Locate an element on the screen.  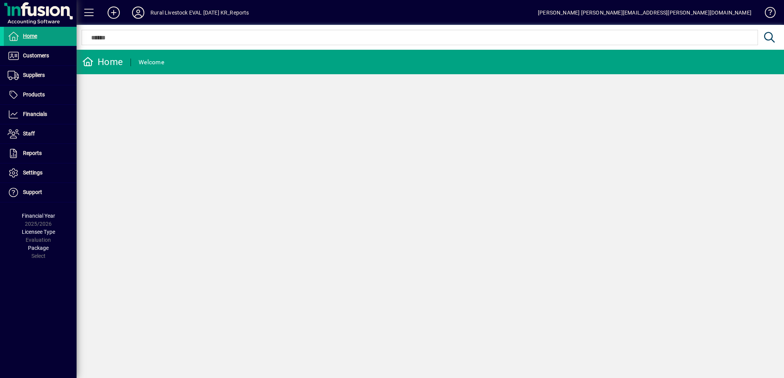
span: Financials is located at coordinates (35, 114).